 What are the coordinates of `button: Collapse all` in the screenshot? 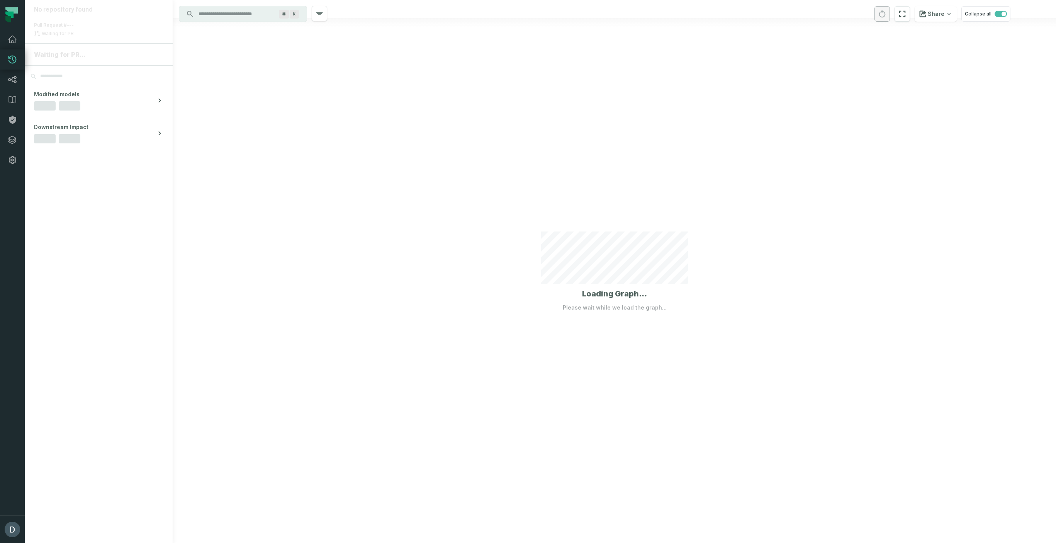 It's located at (986, 14).